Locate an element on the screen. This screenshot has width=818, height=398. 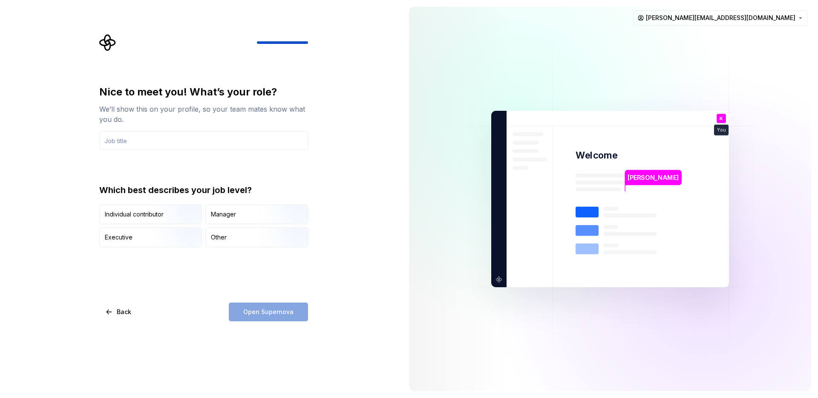
input: Job title is located at coordinates (204, 141).